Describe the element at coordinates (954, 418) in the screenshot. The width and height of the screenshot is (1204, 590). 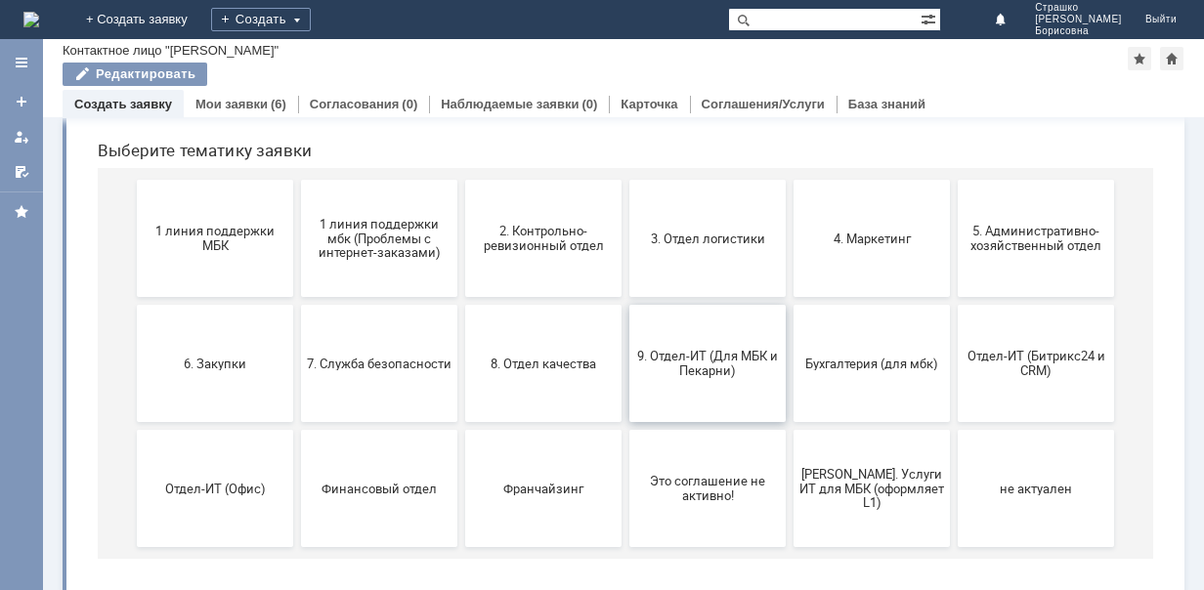
I see `span: Отдел-ИТ (Битрикс24 и CRM)` at that location.